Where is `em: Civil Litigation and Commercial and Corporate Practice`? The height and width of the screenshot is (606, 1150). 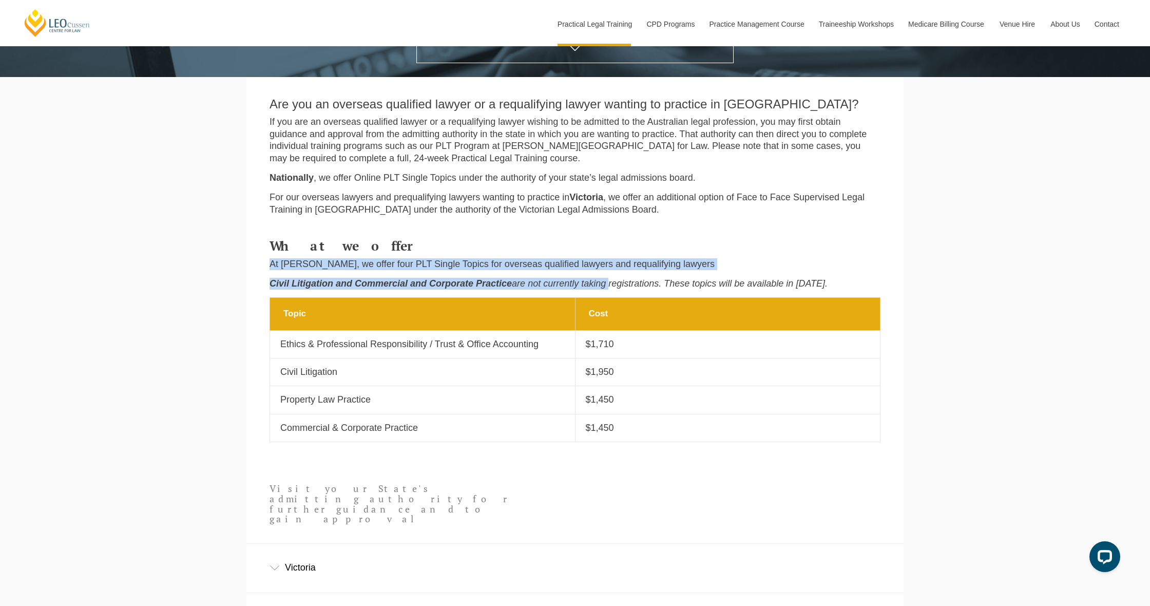
em: Civil Litigation and Commercial and Corporate Practice is located at coordinates (391, 283).